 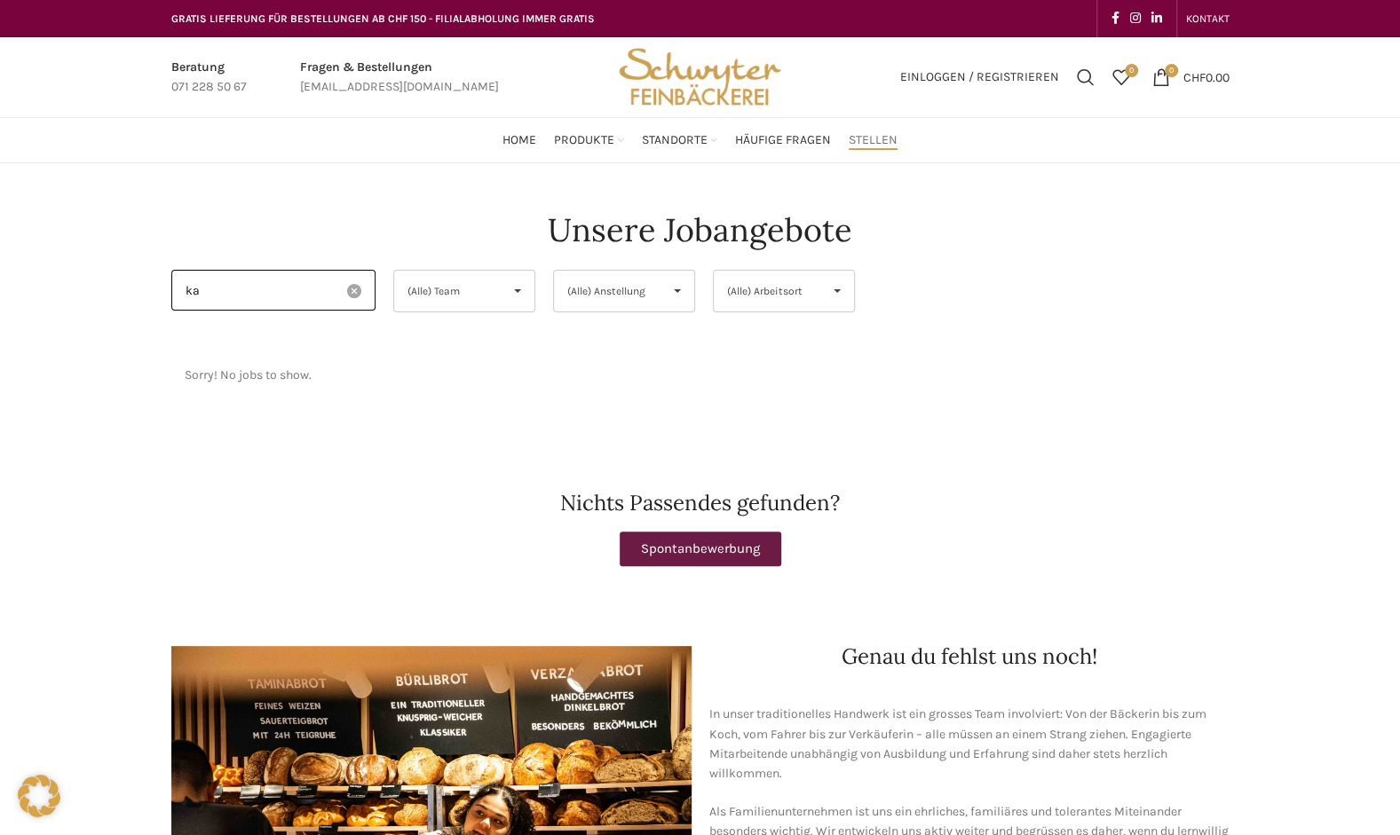 I want to click on div: Main navigation, so click(x=700, y=140).